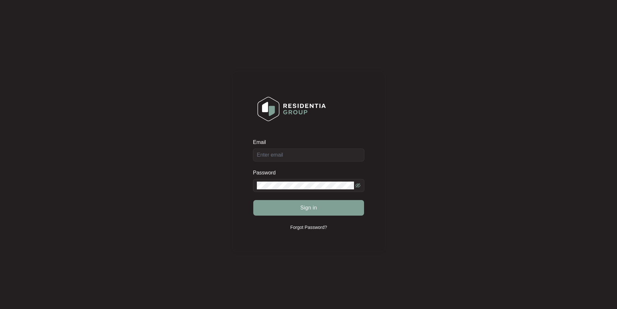 The width and height of the screenshot is (617, 309). Describe the element at coordinates (309, 227) in the screenshot. I see `p: Forgot Password?` at that location.